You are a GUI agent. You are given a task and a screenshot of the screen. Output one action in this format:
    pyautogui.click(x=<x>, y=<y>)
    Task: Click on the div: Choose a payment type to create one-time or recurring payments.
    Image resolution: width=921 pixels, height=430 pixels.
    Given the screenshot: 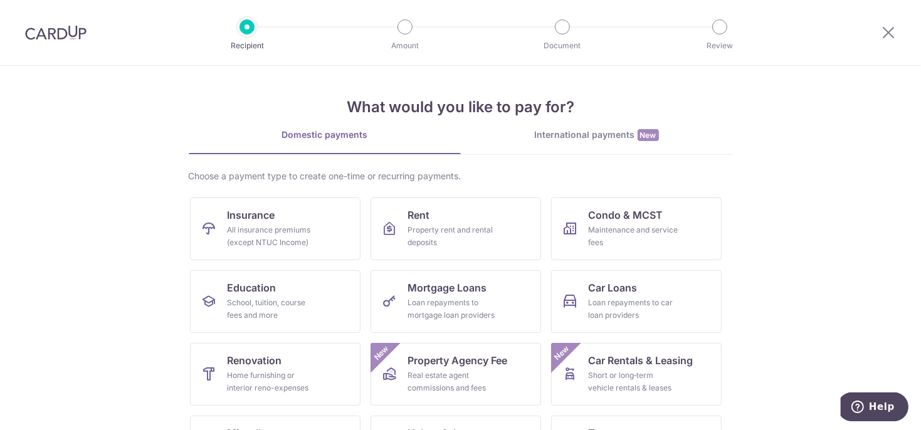 What is the action you would take?
    pyautogui.click(x=461, y=176)
    